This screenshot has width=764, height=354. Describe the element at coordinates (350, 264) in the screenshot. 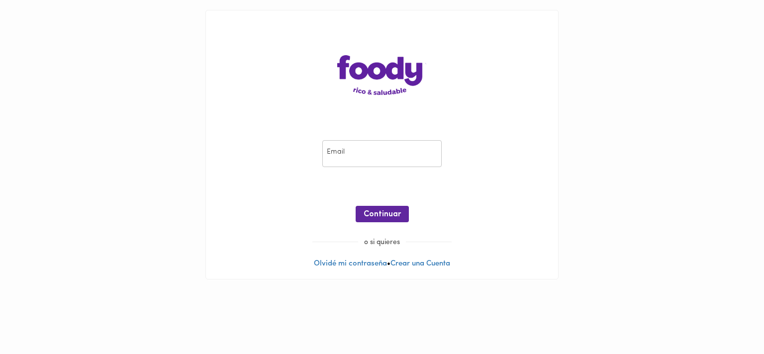

I see `a: Olvidé mi contraseña` at that location.